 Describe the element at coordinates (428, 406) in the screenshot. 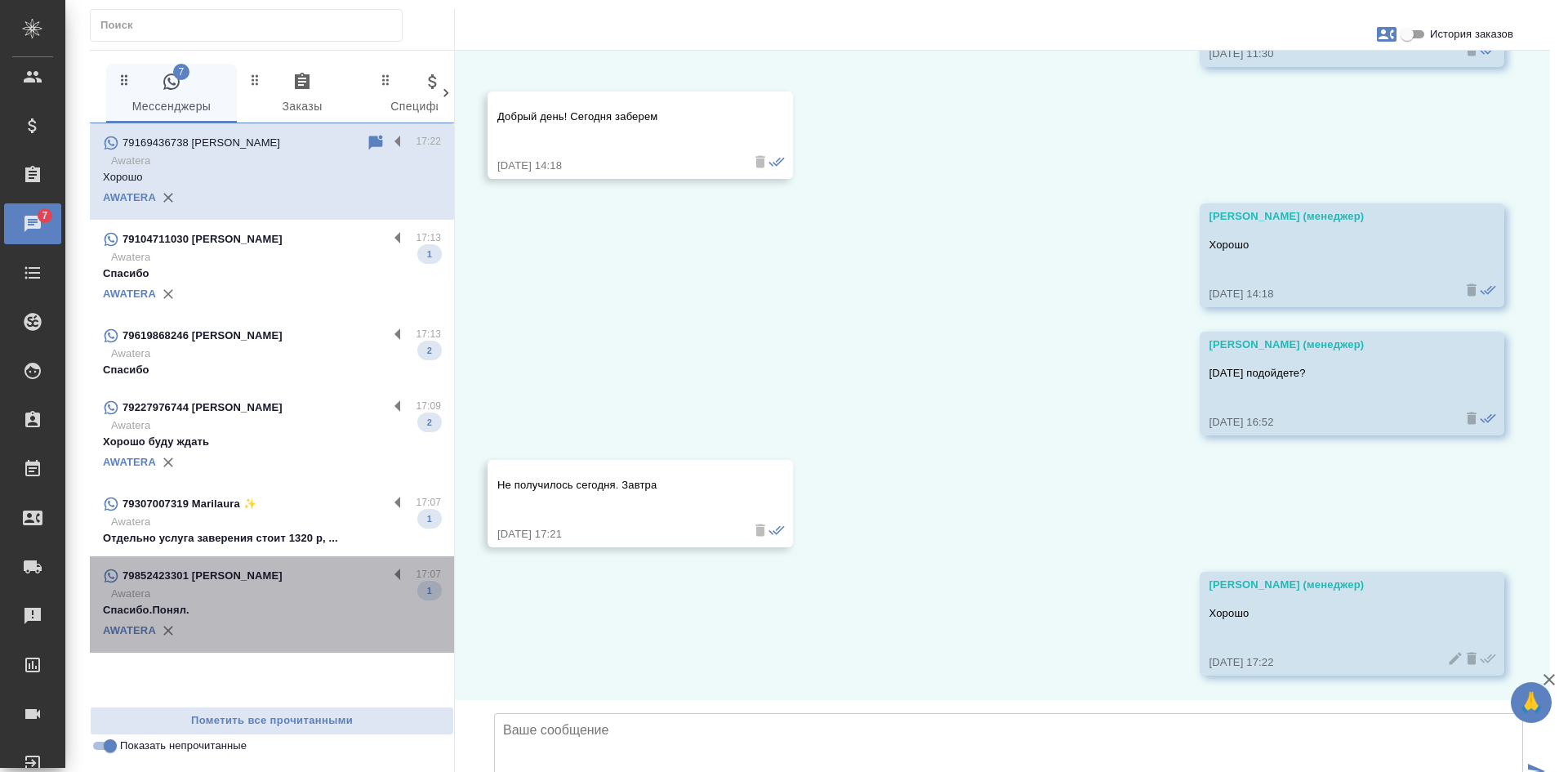

I see `p: 17:09` at that location.